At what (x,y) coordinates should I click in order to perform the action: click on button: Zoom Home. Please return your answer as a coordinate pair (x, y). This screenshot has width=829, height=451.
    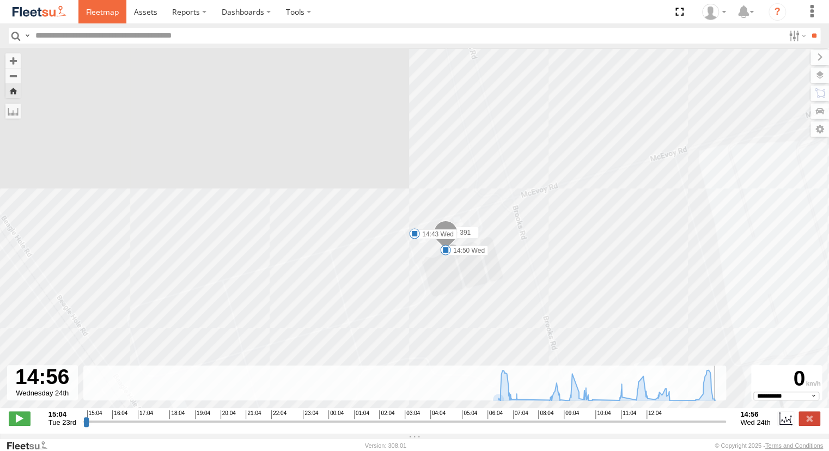
    Looking at the image, I should click on (13, 90).